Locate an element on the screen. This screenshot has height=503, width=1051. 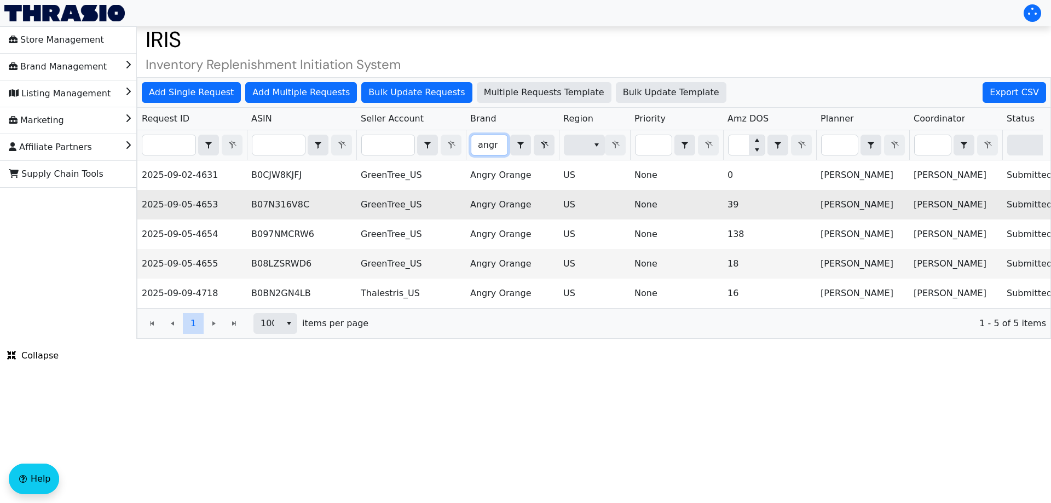
span: Priority is located at coordinates (650, 119).